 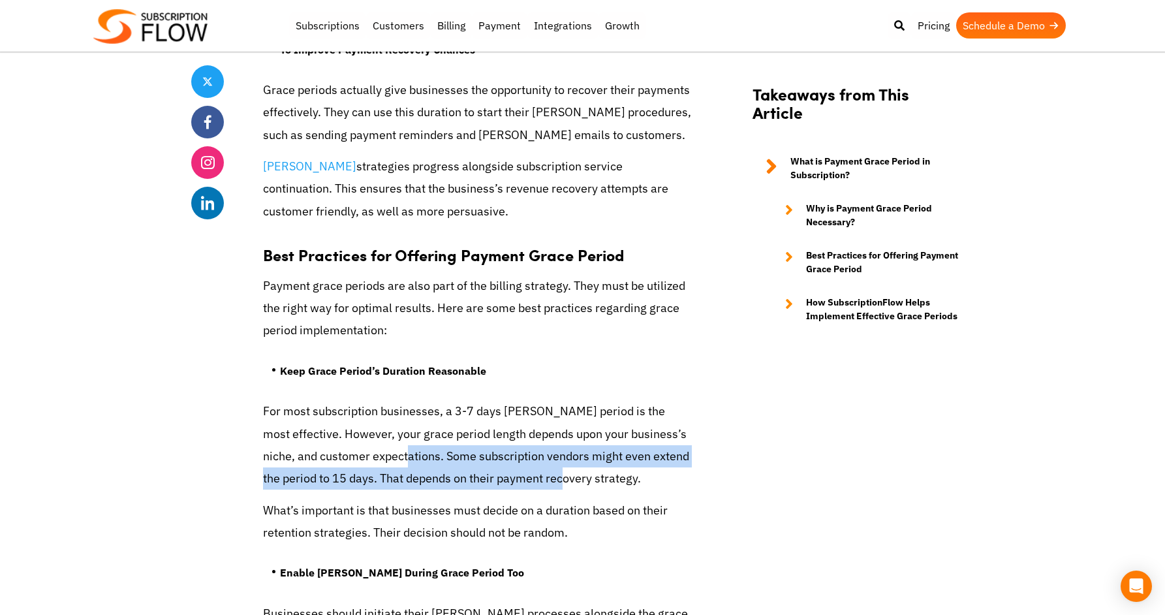 I want to click on strong: Why is Payment Grace Period Necessary?, so click(x=884, y=215).